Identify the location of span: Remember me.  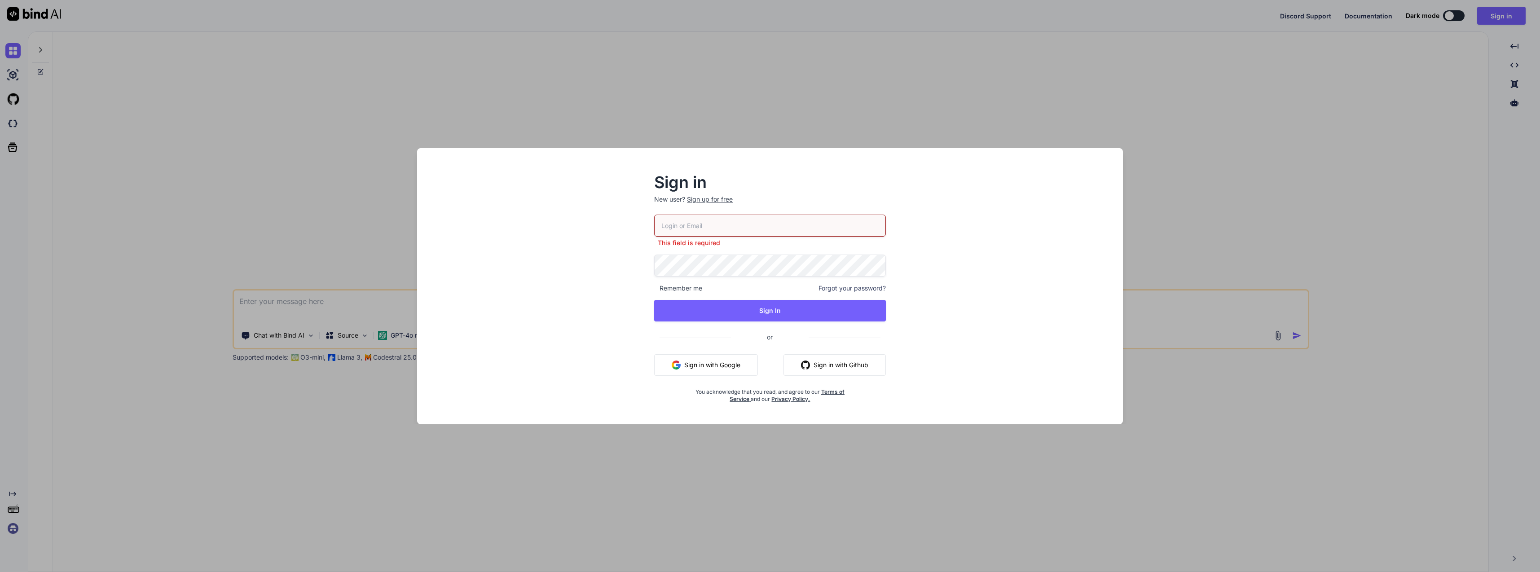
(678, 288).